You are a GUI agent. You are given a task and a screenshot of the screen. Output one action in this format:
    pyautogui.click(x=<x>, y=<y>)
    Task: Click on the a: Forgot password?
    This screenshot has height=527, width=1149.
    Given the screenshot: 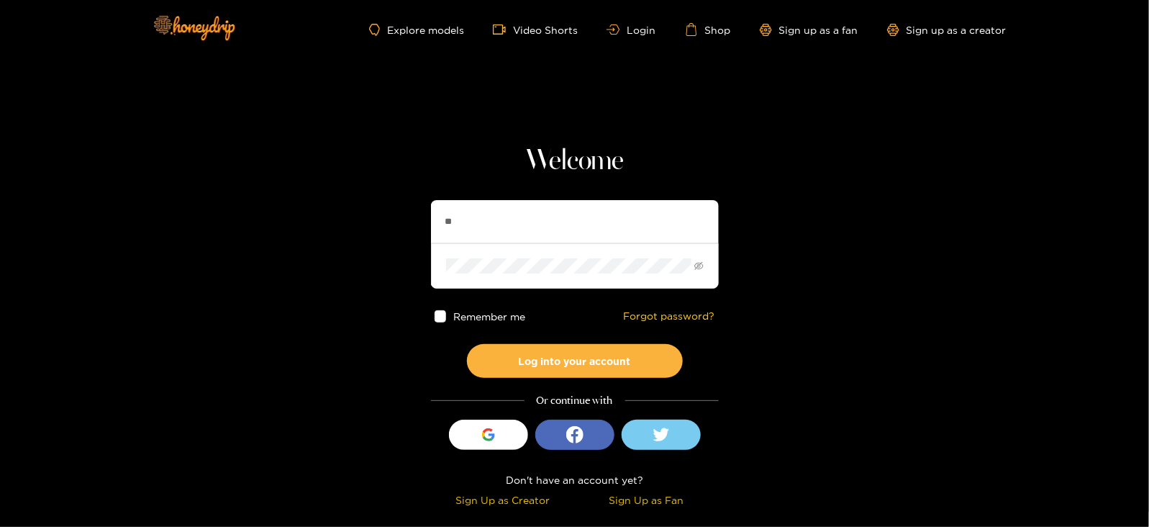 What is the action you would take?
    pyautogui.click(x=669, y=316)
    